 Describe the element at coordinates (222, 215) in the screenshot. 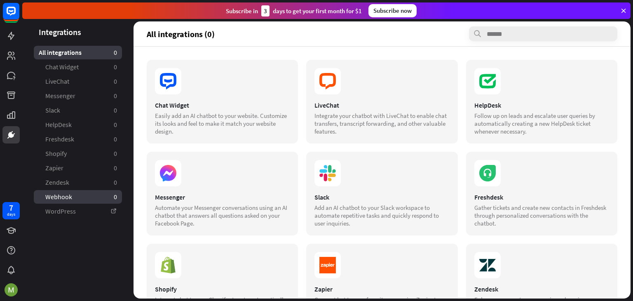

I see `div: Automate your Messenger conversations using an AI chatbot that answers all questions asked on you...` at that location.